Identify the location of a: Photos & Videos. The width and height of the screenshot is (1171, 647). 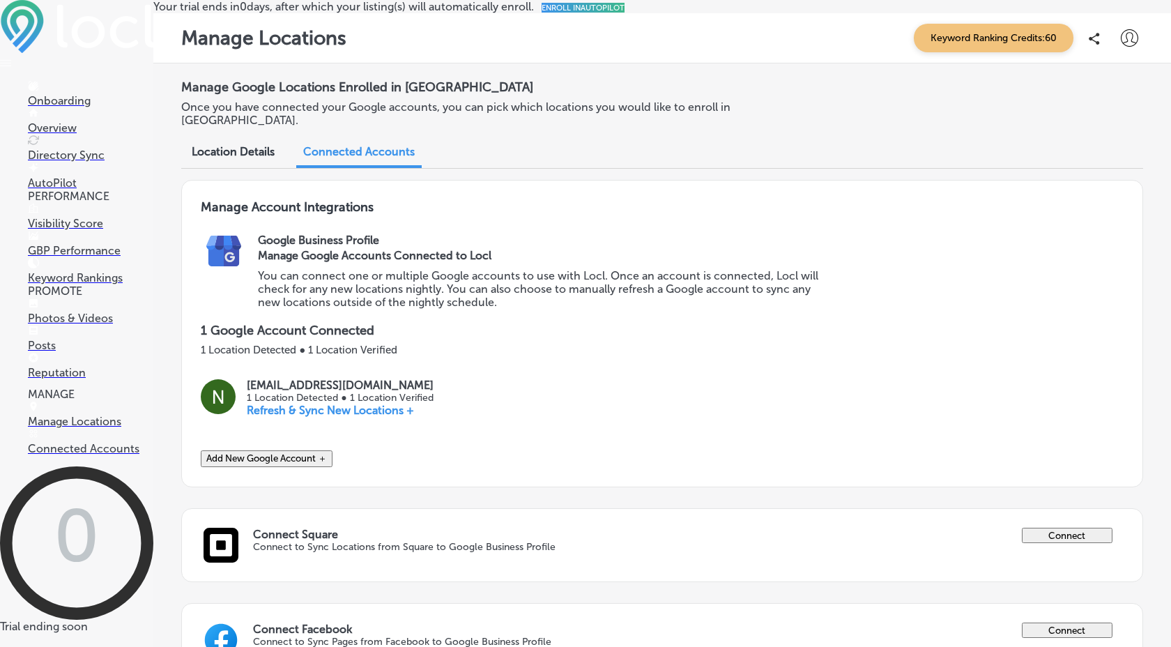
(91, 312).